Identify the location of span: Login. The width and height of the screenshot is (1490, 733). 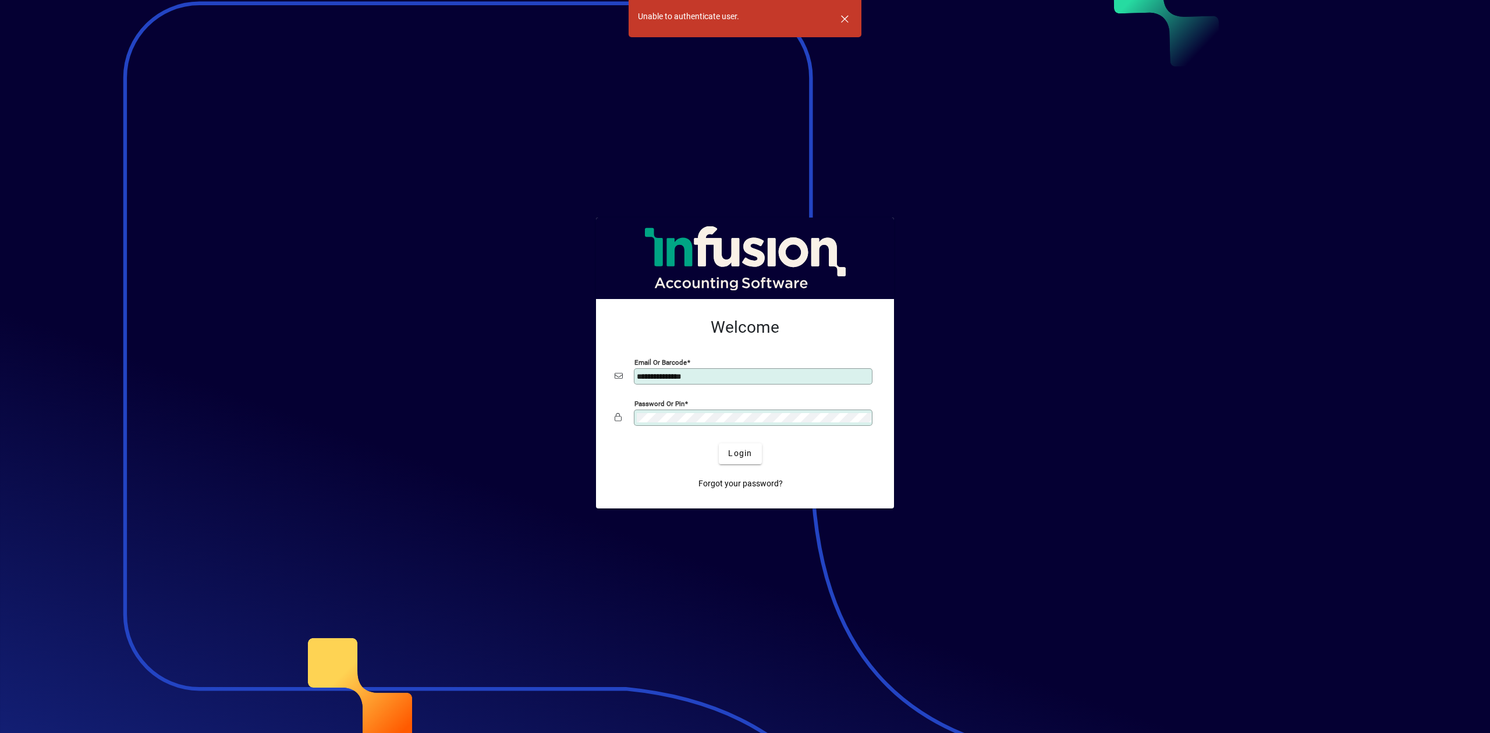
(740, 453).